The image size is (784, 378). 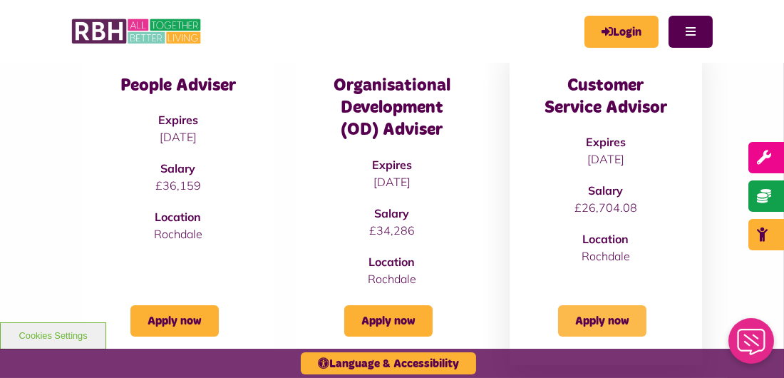 I want to click on h3: People Adviser, so click(x=178, y=86).